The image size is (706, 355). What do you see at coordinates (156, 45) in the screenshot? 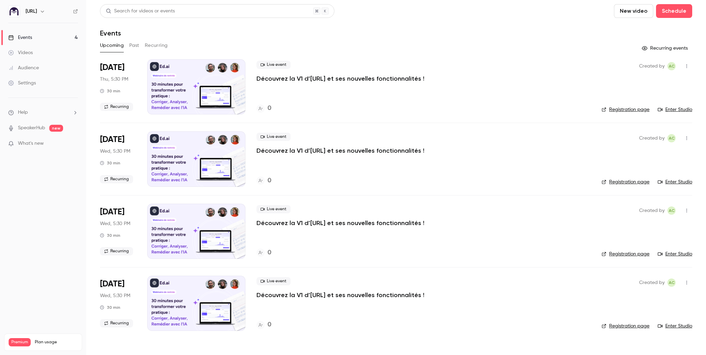
I see `button: Recurring` at bounding box center [156, 45].